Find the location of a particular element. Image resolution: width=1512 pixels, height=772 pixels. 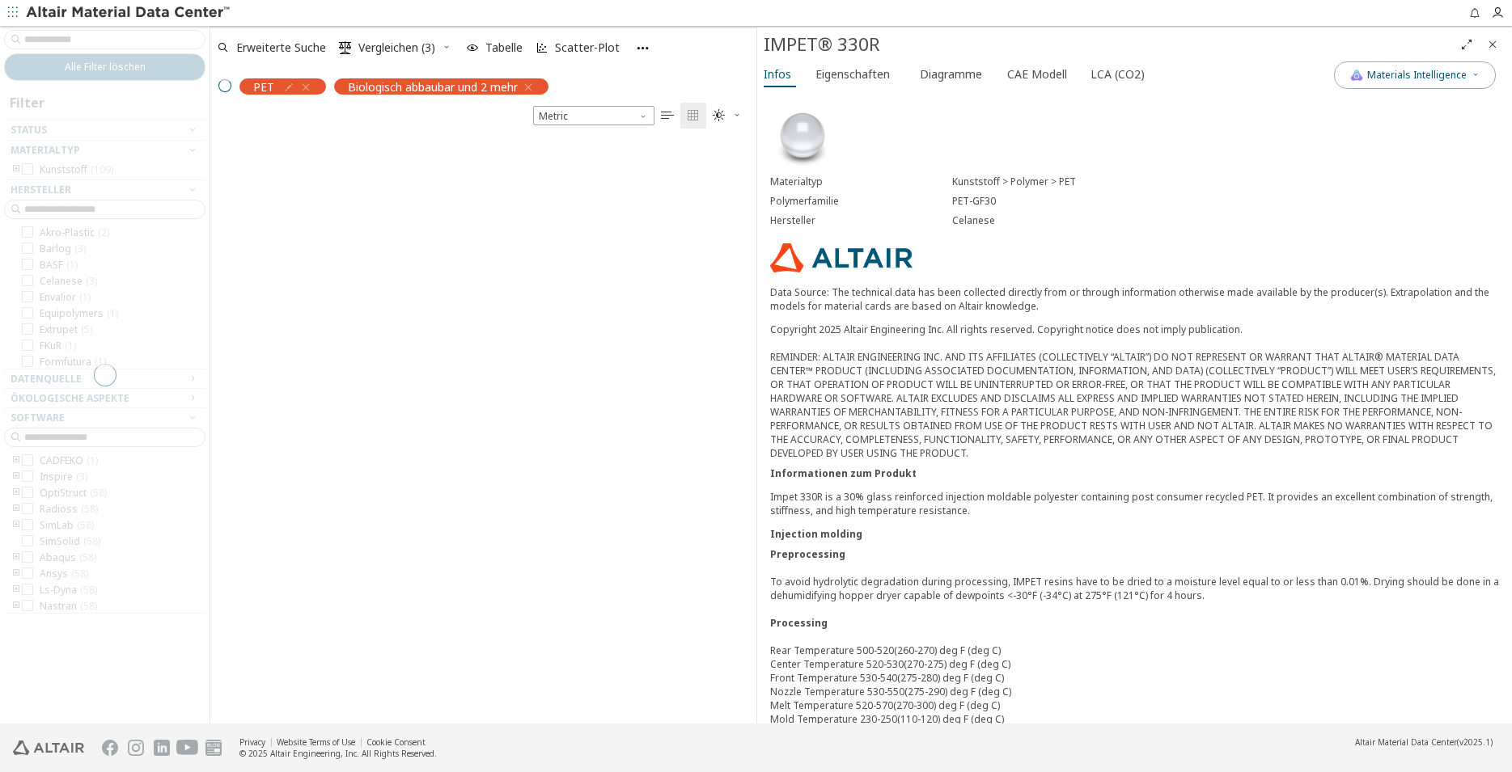

span: CAE Modell is located at coordinates (1037, 74).